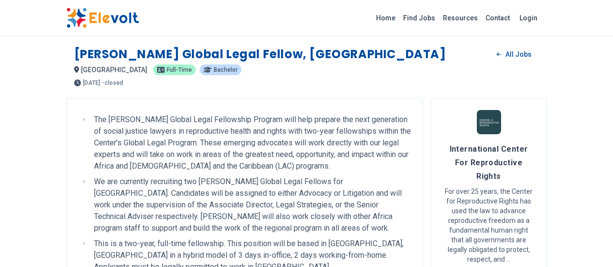 This screenshot has height=267, width=613. I want to click on a: Home, so click(385, 18).